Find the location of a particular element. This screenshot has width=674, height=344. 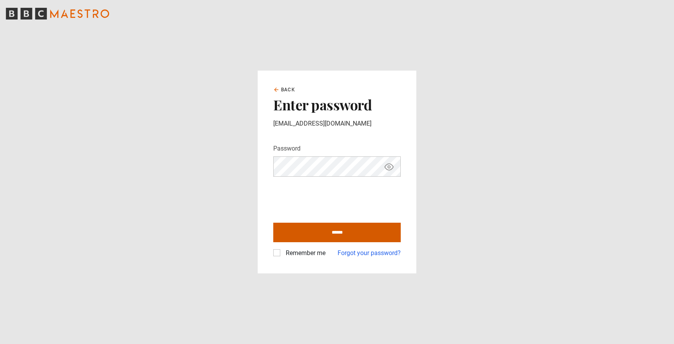

svg: BBC Maestro is located at coordinates (57, 14).